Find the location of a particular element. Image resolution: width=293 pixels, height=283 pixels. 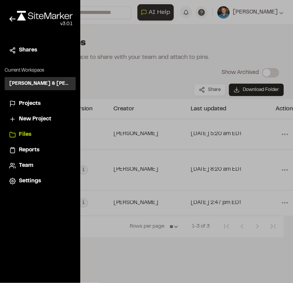

a: Projects is located at coordinates (40, 104).